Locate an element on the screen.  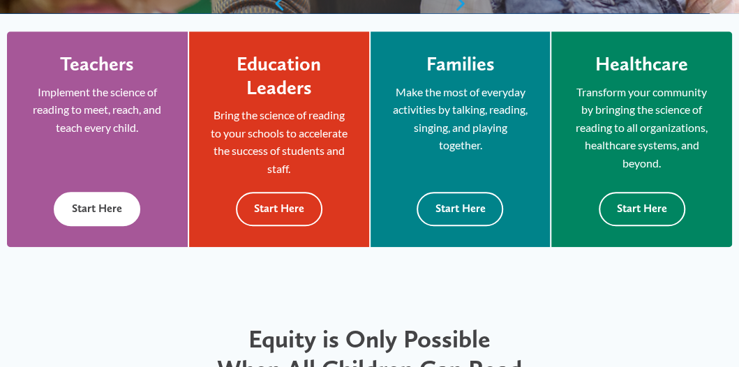
p: Make the most of everyday activities by talking, reading, singing, and playing together. is located at coordinates (461, 119).